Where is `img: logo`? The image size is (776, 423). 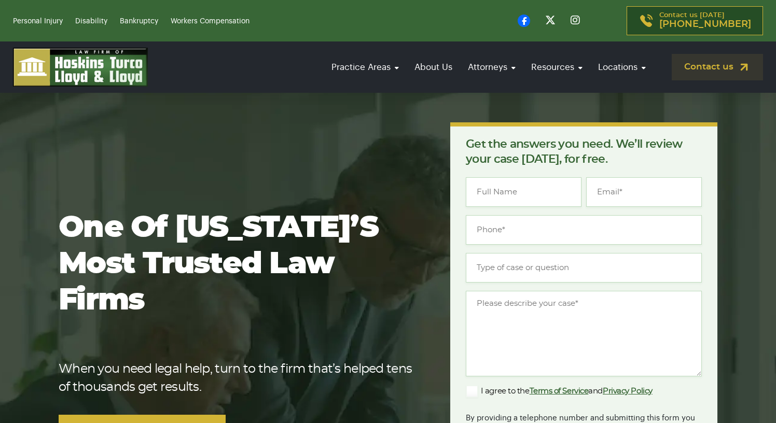
img: logo is located at coordinates (80, 67).